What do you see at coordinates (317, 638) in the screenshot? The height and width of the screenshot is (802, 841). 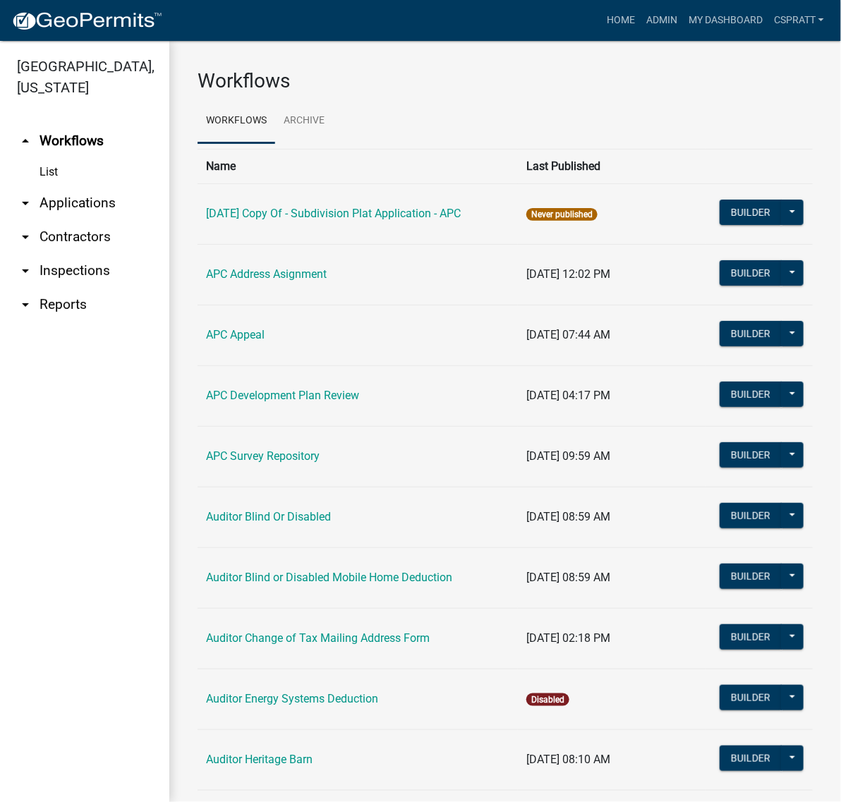 I see `a: Auditor Change of Tax Mailing Address Form` at bounding box center [317, 638].